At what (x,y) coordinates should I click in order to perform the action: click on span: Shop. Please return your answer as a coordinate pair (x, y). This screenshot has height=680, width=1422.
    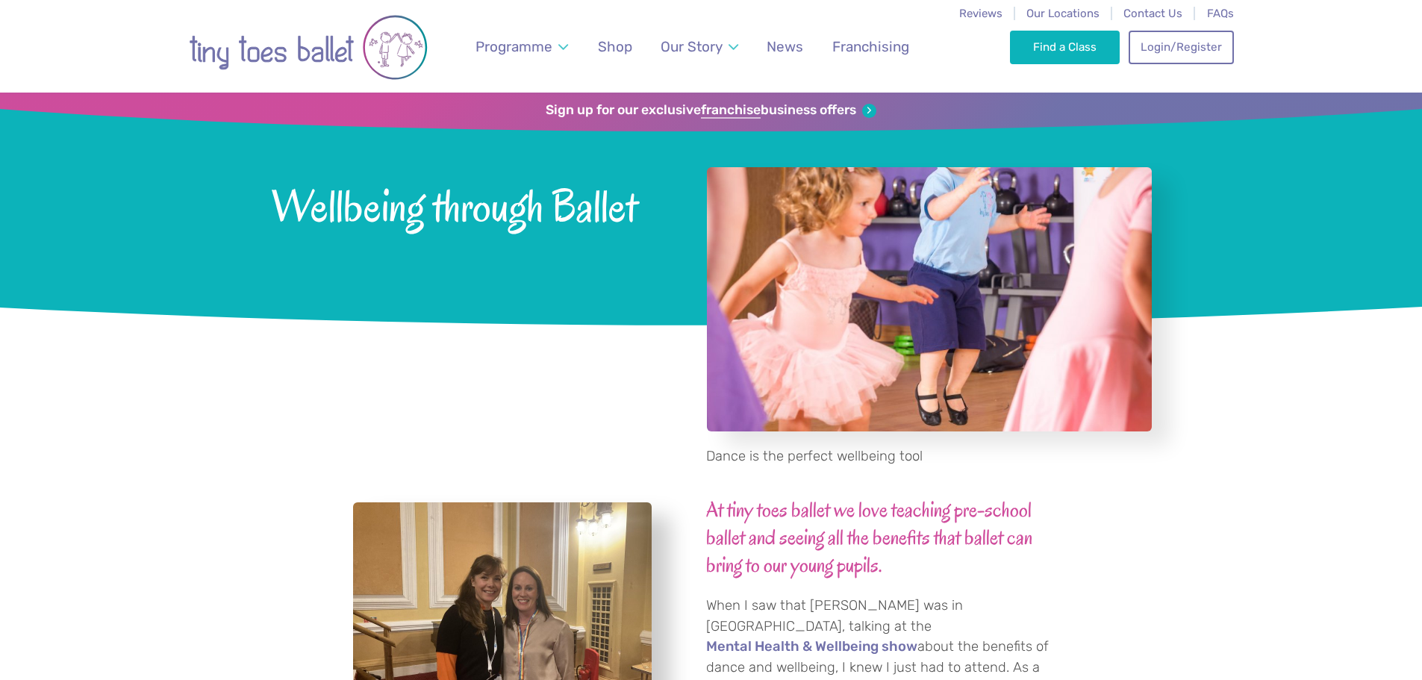
    Looking at the image, I should click on (615, 46).